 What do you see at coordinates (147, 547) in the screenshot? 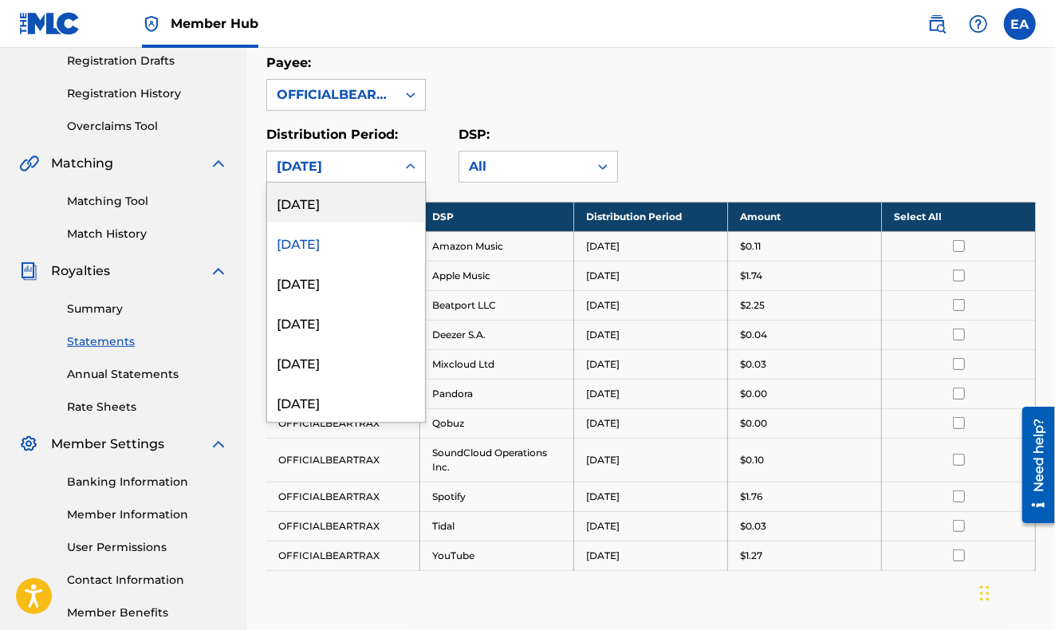
I see `a: User Permissions` at bounding box center [147, 547].